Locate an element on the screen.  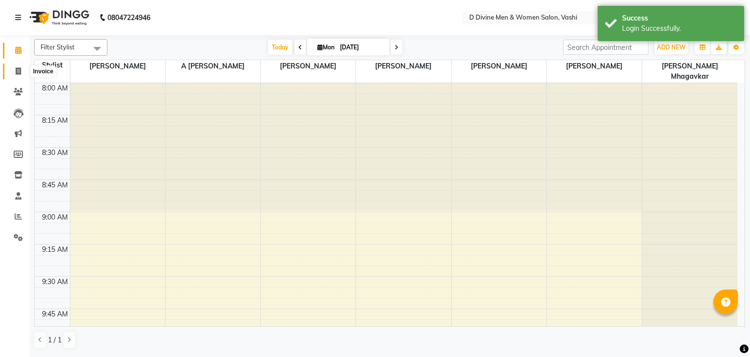
div: 9:30 AM is located at coordinates (55, 281).